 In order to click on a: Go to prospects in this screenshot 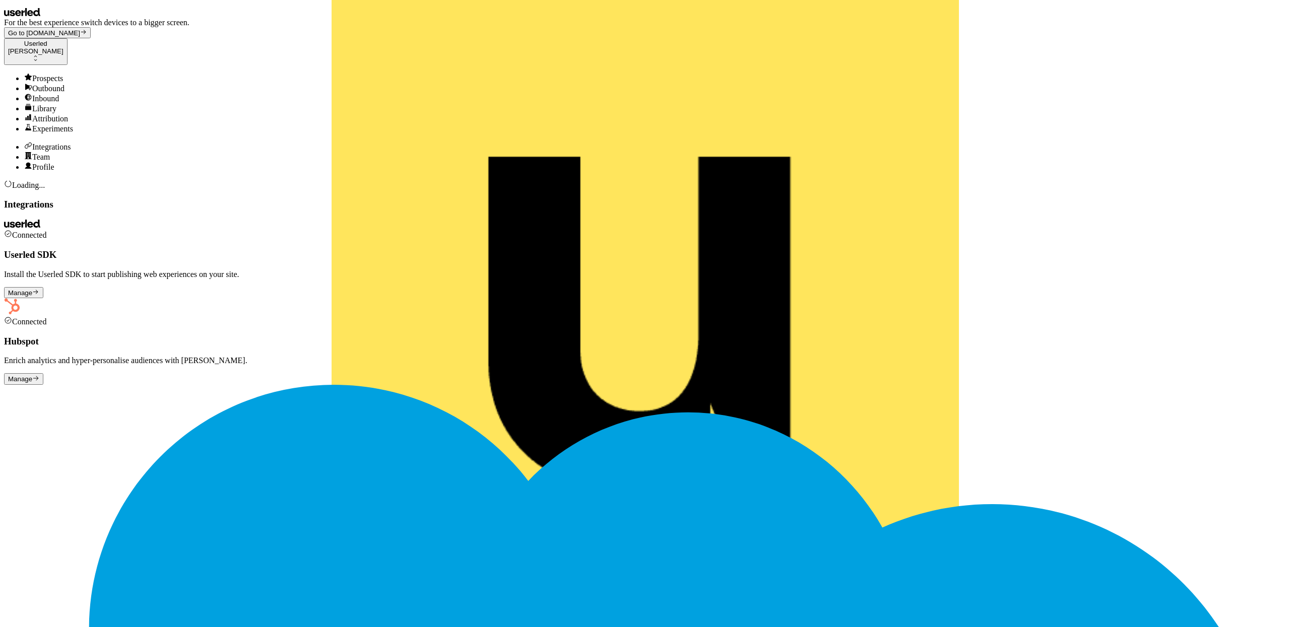, I will do `click(655, 78)`.